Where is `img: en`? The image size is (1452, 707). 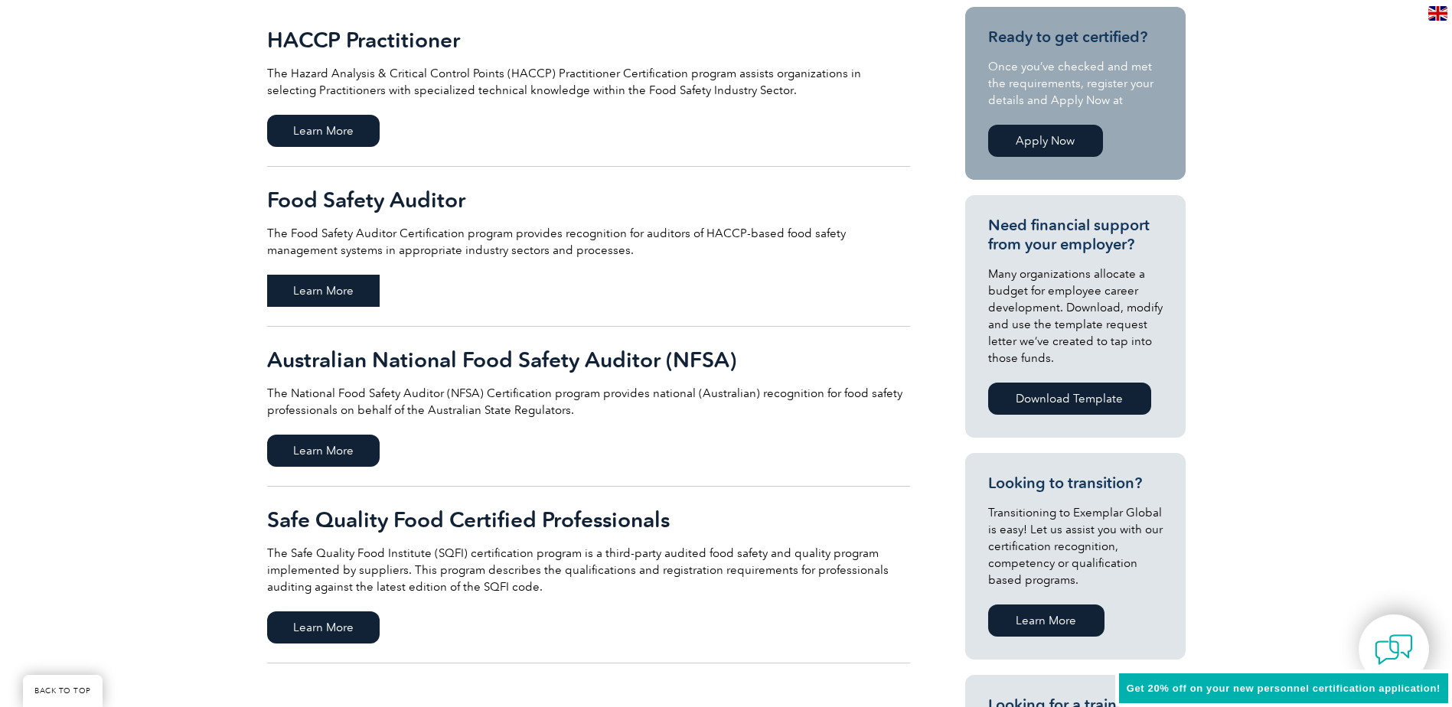
img: en is located at coordinates (1437, 13).